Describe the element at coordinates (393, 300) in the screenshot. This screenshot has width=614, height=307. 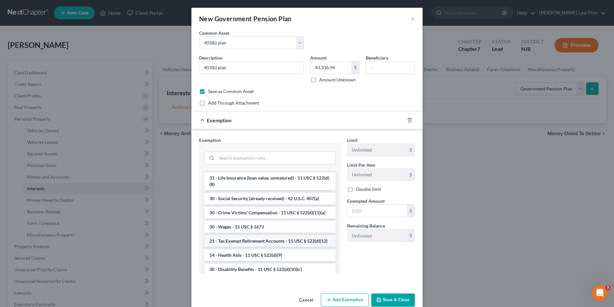
I see `button: Save & Close` at that location.